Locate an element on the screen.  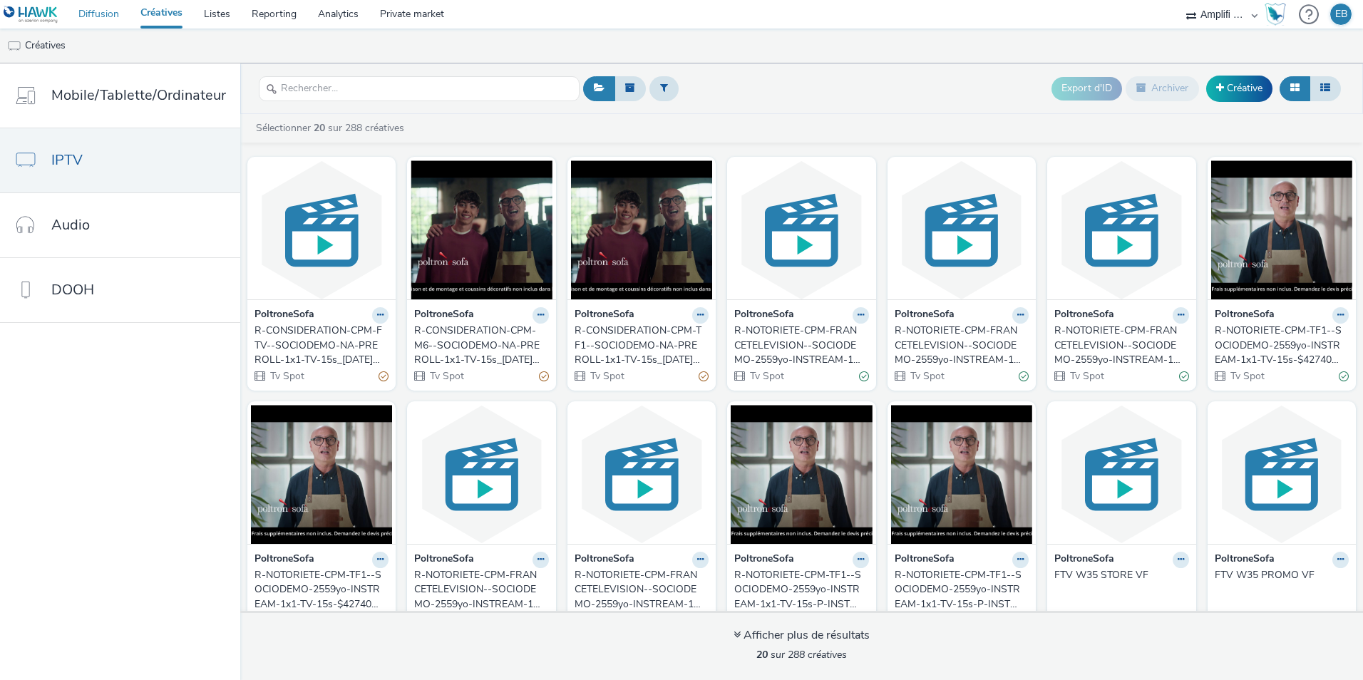
a: FTV W35 STORE VF is located at coordinates (1121, 575).